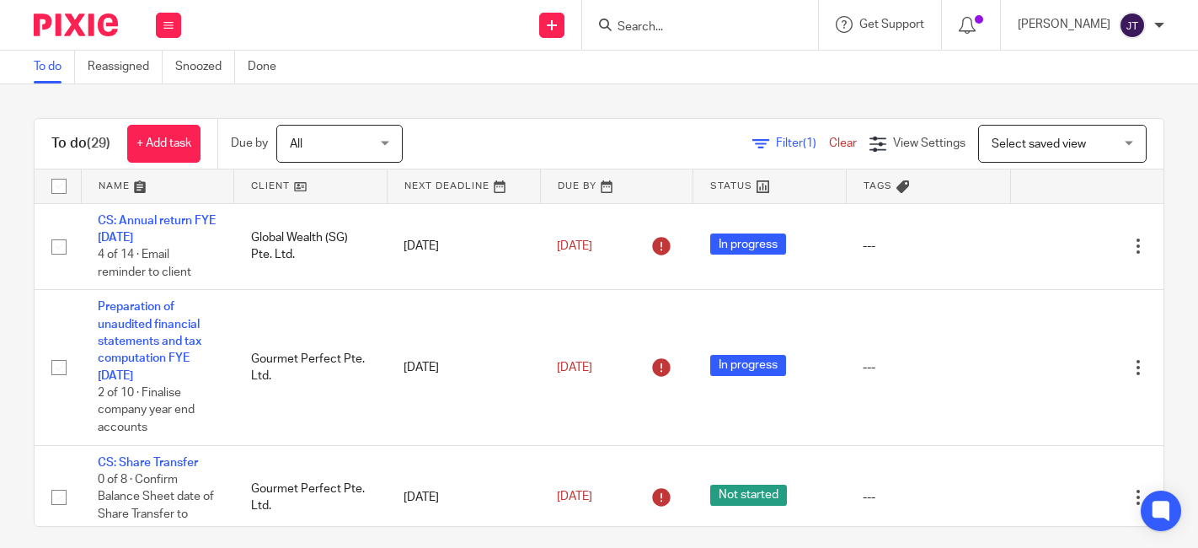 Image resolution: width=1198 pixels, height=548 pixels. What do you see at coordinates (268, 67) in the screenshot?
I see `a: Done` at bounding box center [268, 67].